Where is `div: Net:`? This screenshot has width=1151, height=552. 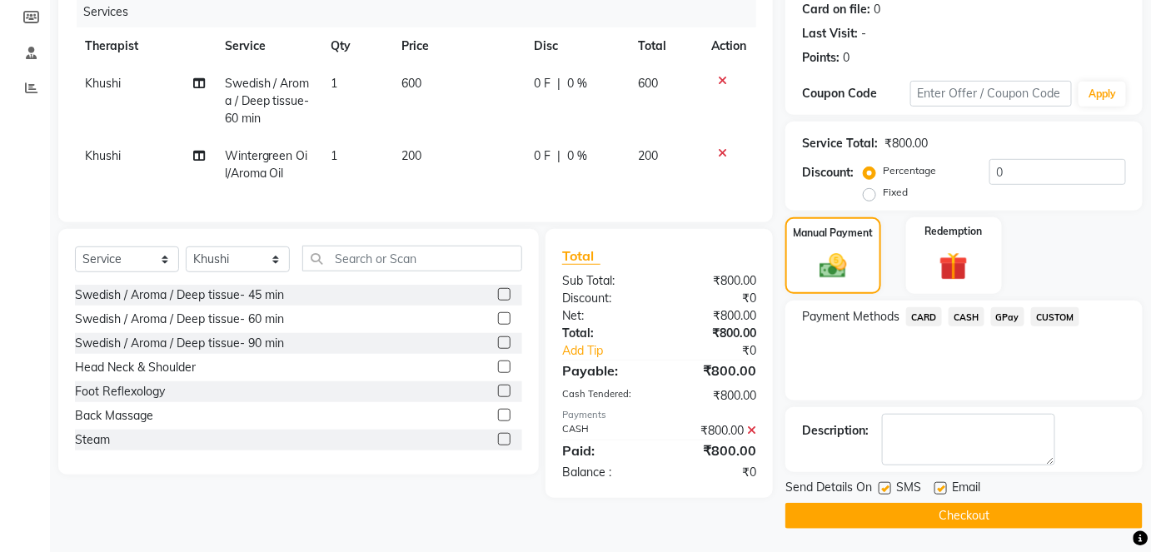 div: Net: is located at coordinates (605, 316).